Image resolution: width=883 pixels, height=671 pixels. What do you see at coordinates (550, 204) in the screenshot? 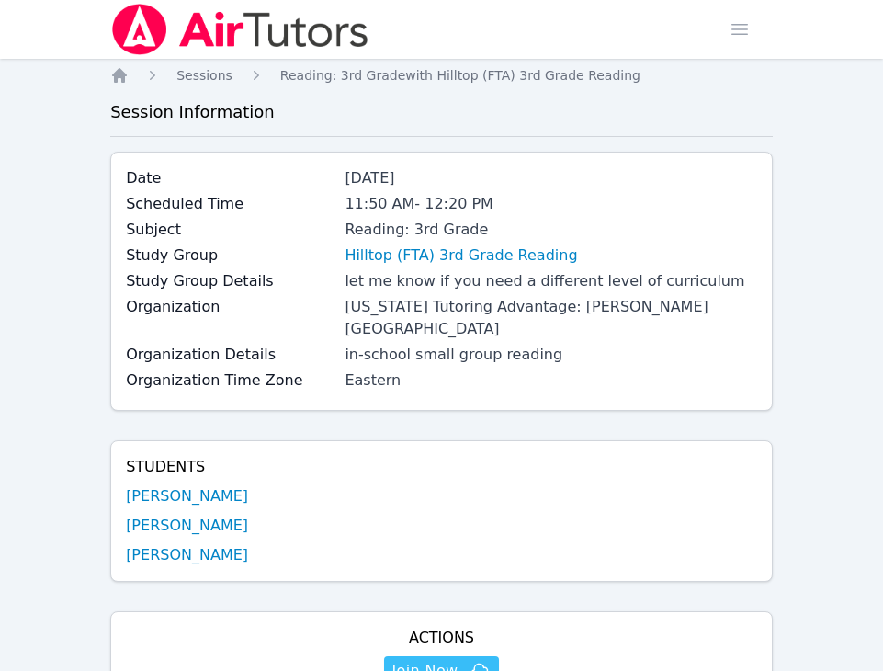
I see `div: 11:50 AM - 12:20 PM` at bounding box center [550, 204].